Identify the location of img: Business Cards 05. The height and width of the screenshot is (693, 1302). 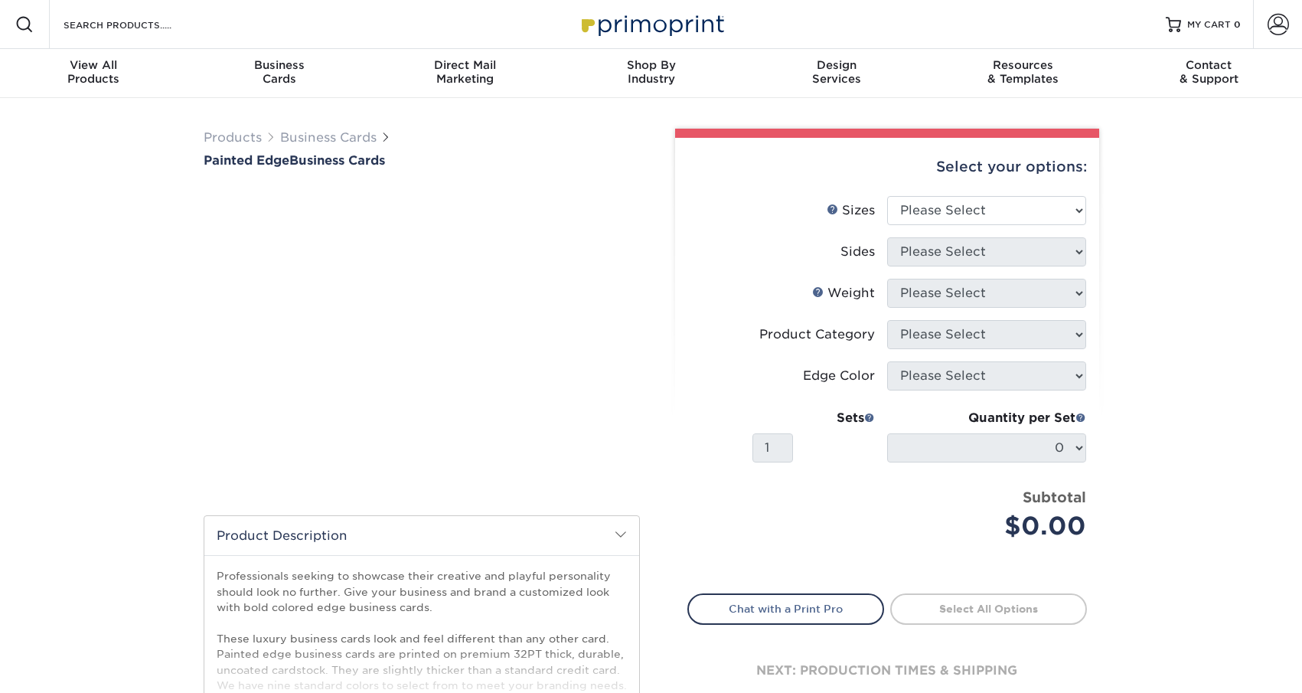
(447, 479).